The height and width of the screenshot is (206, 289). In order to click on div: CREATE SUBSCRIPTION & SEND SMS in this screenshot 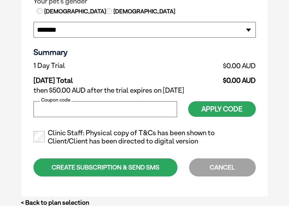, I will do `click(105, 167)`.